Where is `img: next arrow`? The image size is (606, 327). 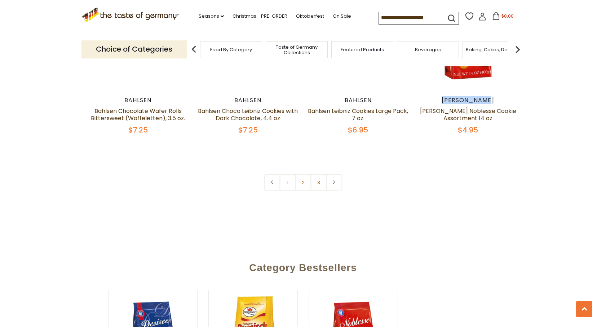 img: next arrow is located at coordinates (518, 49).